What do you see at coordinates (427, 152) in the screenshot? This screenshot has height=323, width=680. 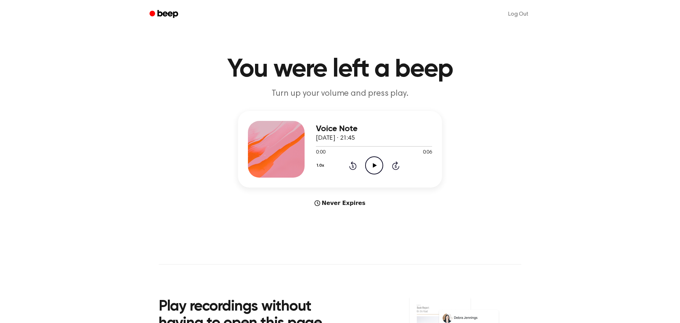 I see `span: 0:06` at bounding box center [427, 152].